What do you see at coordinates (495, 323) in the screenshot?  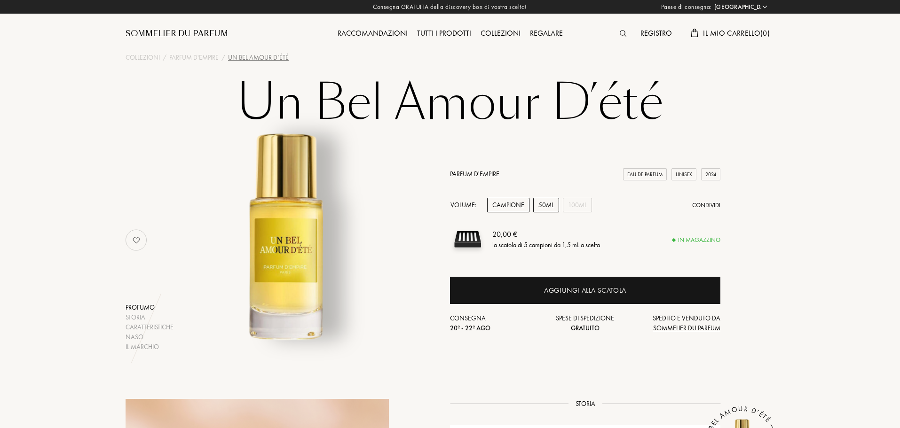 I see `div: Consegna` at bounding box center [495, 323].